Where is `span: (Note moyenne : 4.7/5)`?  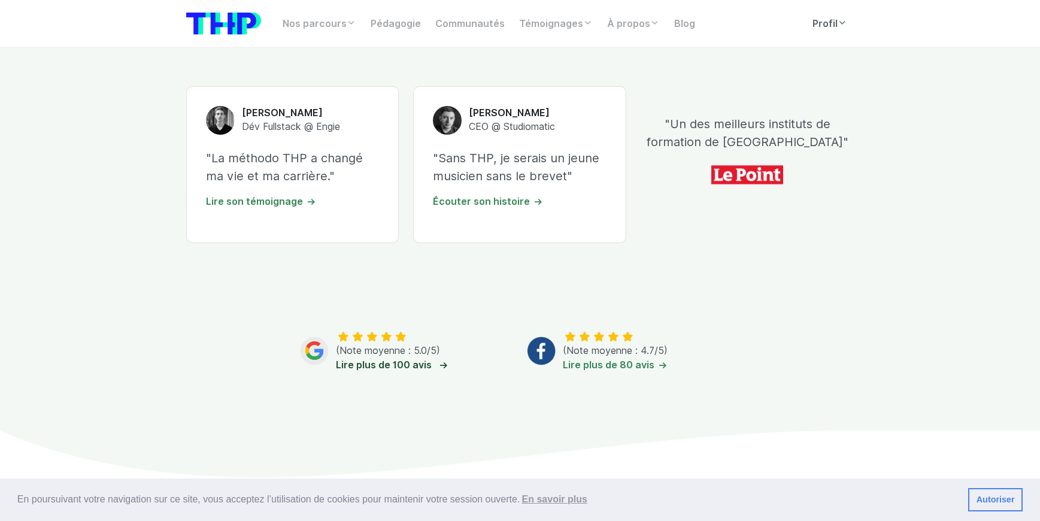
span: (Note moyenne : 4.7/5) is located at coordinates (615, 350).